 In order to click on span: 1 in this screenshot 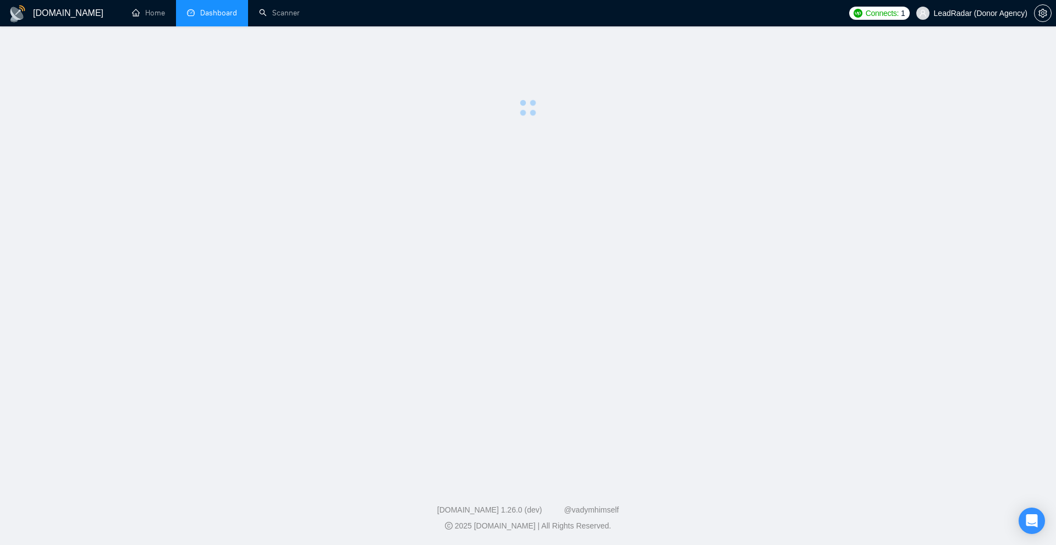, I will do `click(903, 13)`.